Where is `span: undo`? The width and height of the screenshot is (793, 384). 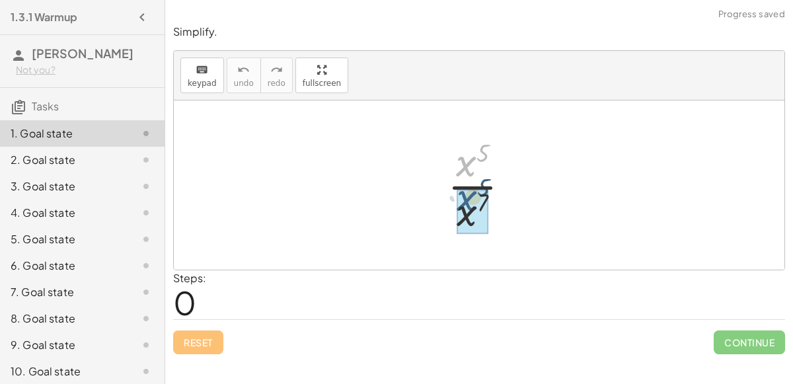
span: undo is located at coordinates (244, 83).